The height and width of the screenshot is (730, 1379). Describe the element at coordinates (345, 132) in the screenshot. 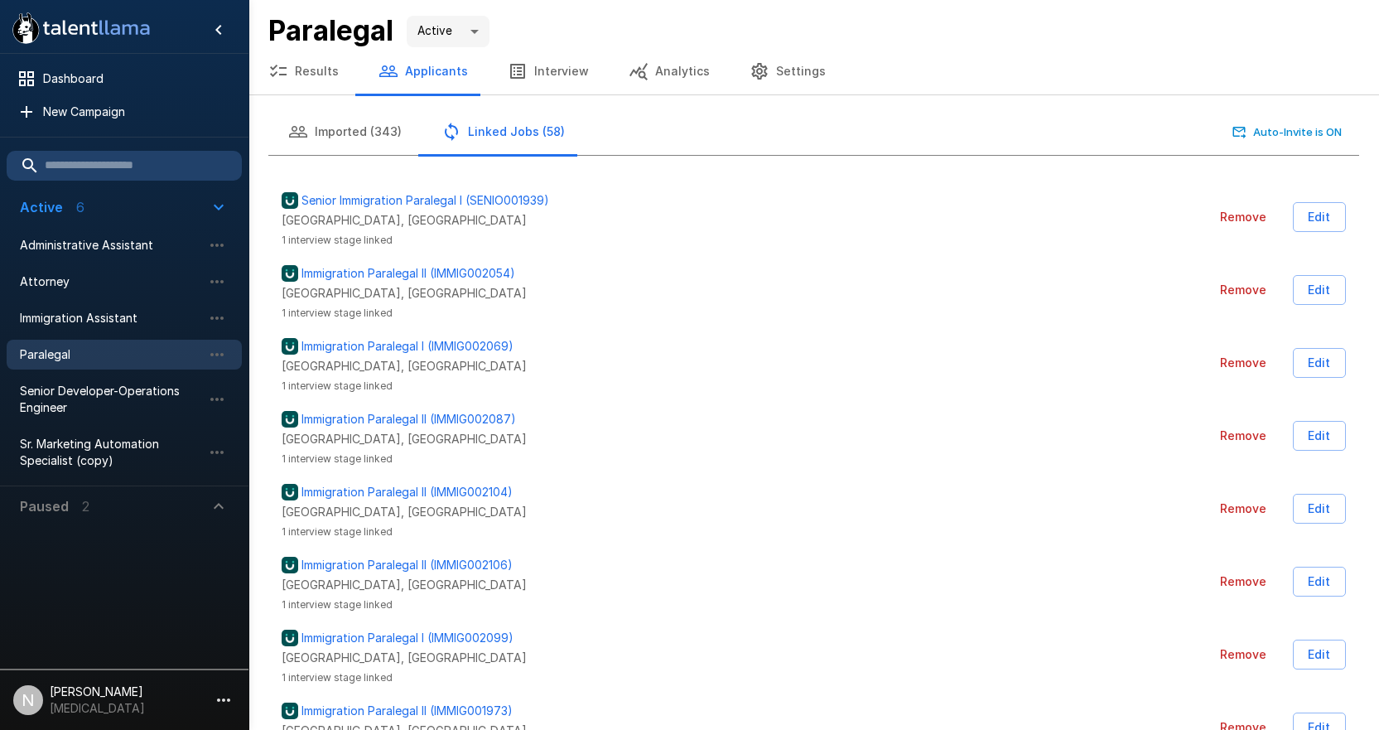

I see `button: Imported (343)` at that location.